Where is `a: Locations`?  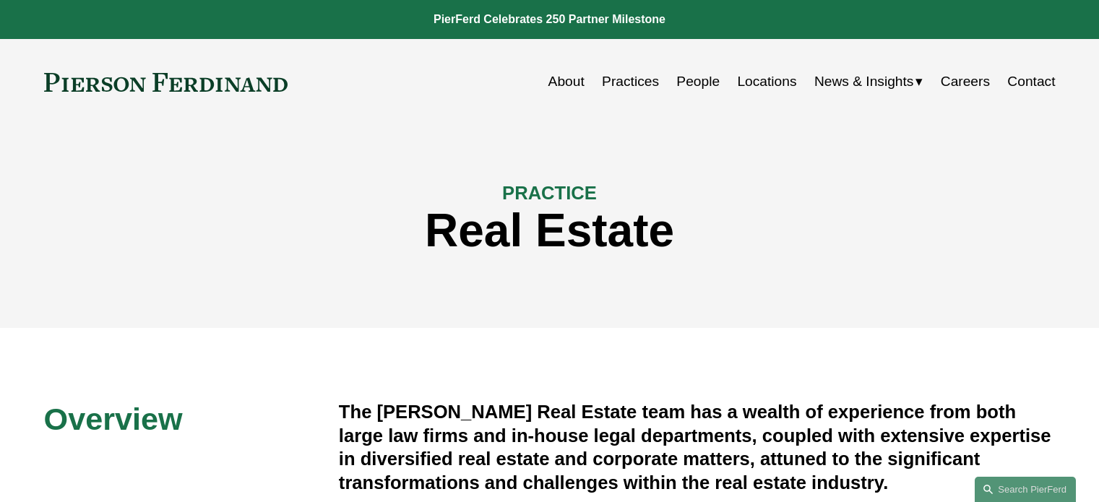 a: Locations is located at coordinates (766, 82).